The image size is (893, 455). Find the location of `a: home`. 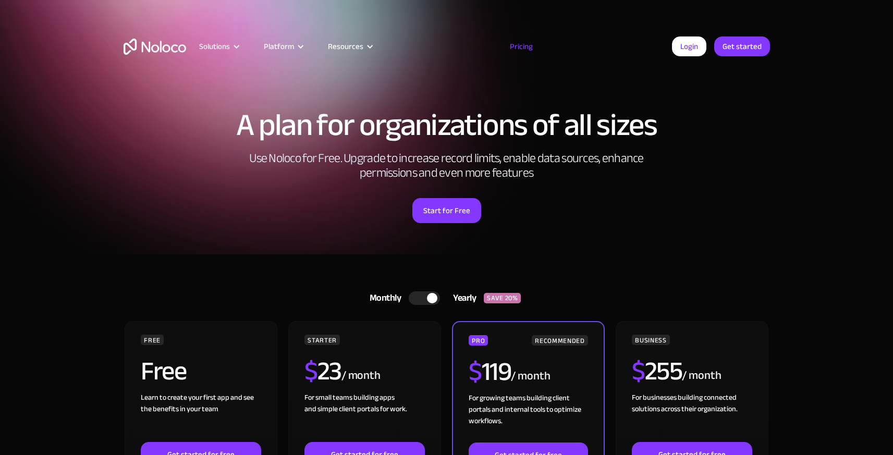

a: home is located at coordinates (155, 46).